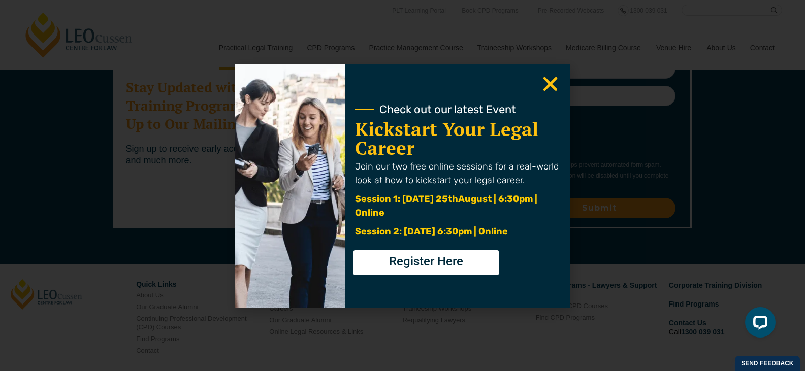 The image size is (805, 371). I want to click on a: Register Here, so click(426, 263).